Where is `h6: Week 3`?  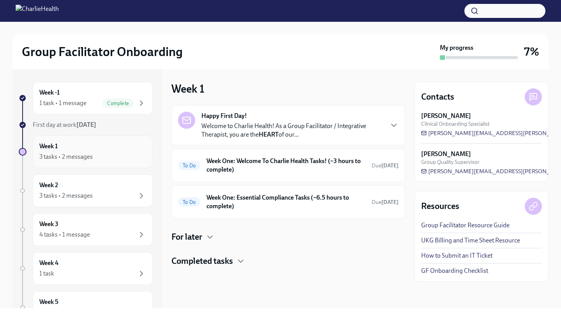 h6: Week 3 is located at coordinates (49, 224).